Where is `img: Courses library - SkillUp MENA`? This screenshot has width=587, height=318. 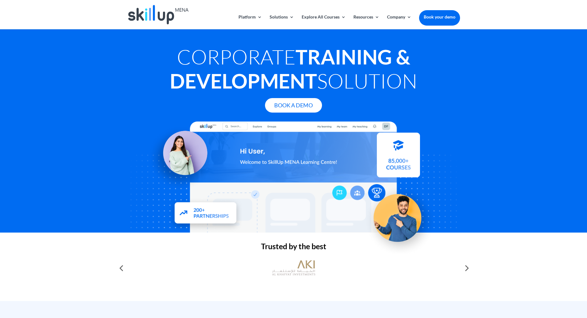 img: Courses library - SkillUp MENA is located at coordinates (398, 157).